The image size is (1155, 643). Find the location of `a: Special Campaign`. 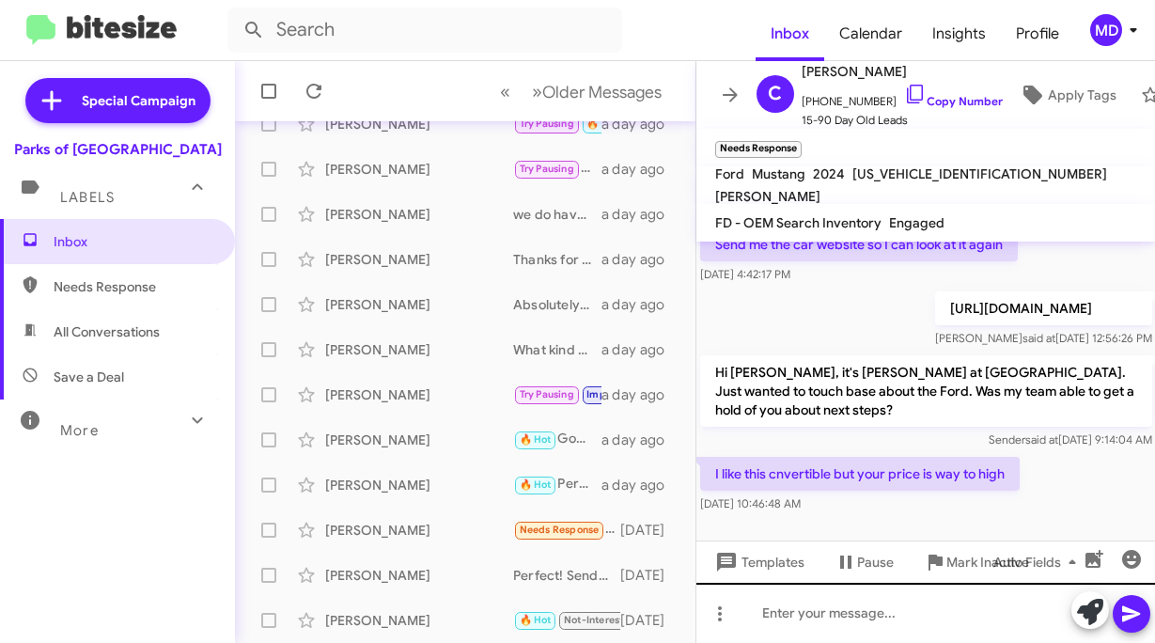

a: Special Campaign is located at coordinates (118, 101).